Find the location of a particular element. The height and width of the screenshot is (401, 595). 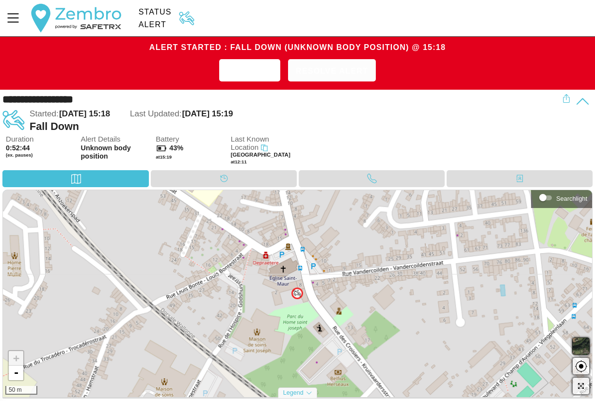

span: Resolve Alert is located at coordinates (332, 71).